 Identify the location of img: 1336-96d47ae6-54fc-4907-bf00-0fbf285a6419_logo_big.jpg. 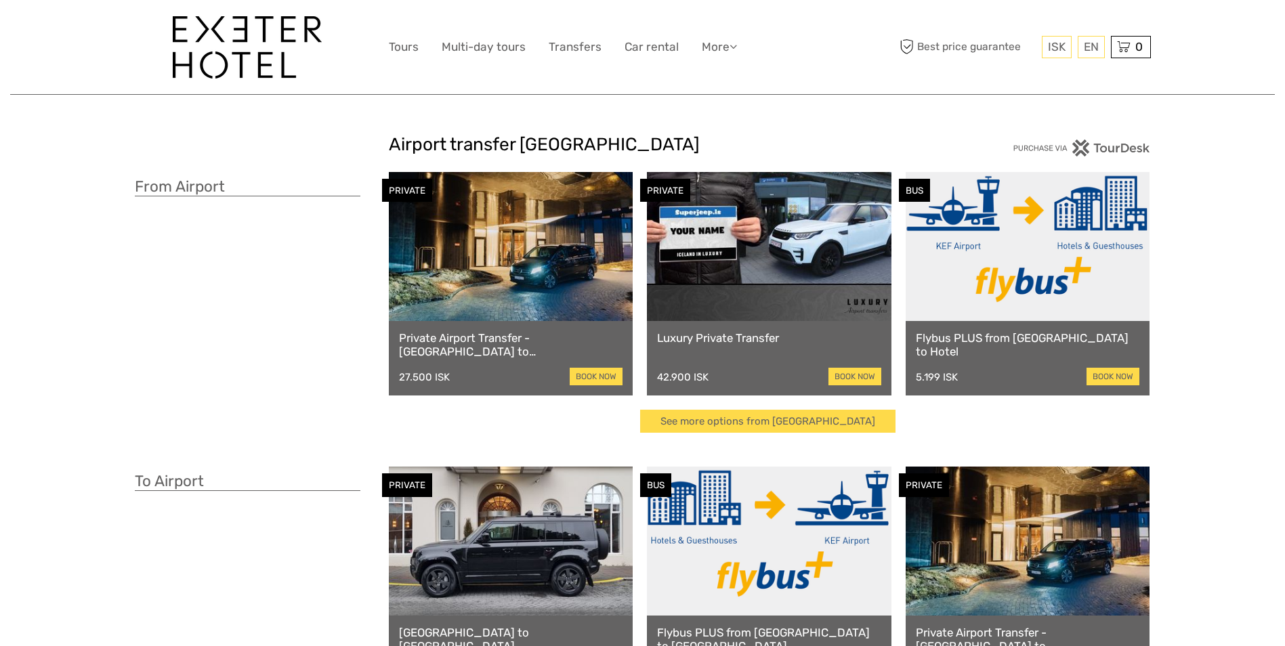
(247, 47).